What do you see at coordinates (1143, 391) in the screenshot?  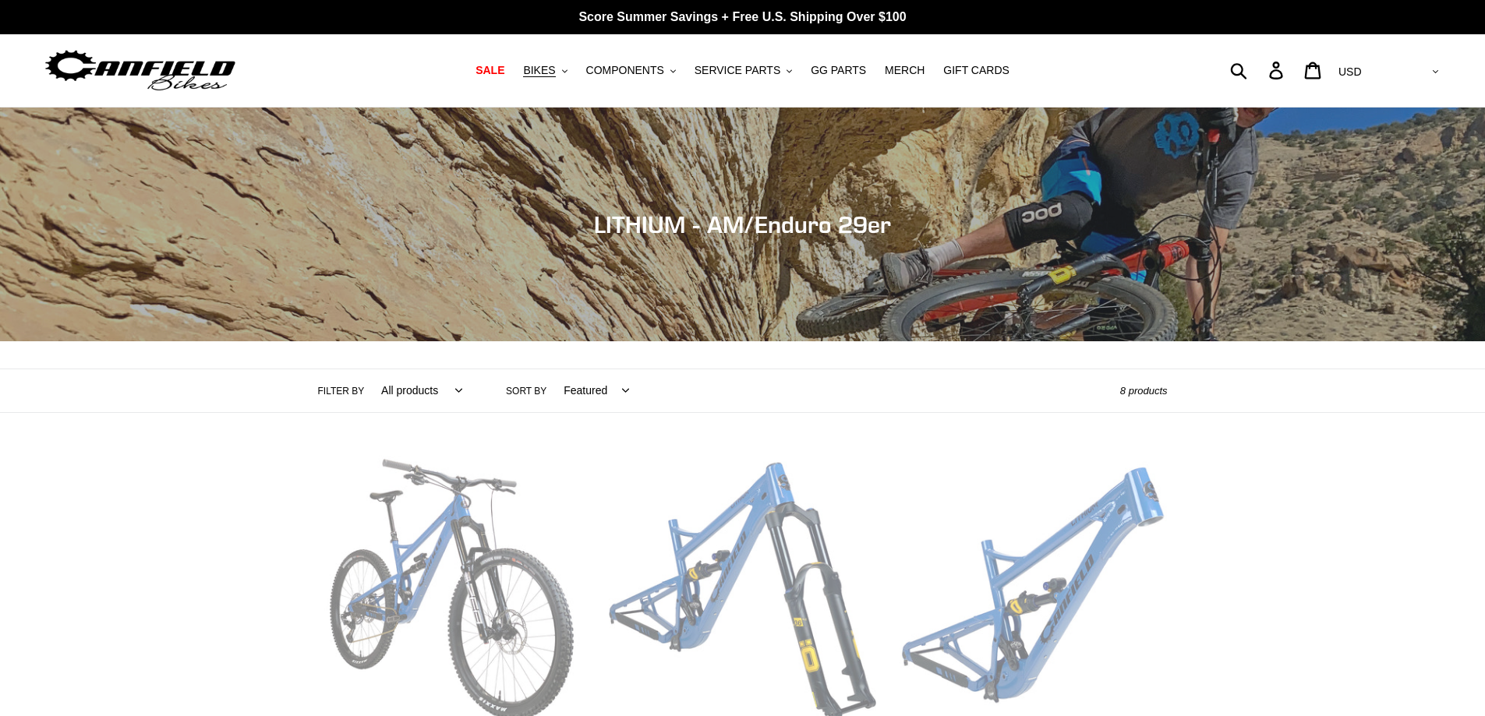 I see `span: 8 products` at bounding box center [1143, 391].